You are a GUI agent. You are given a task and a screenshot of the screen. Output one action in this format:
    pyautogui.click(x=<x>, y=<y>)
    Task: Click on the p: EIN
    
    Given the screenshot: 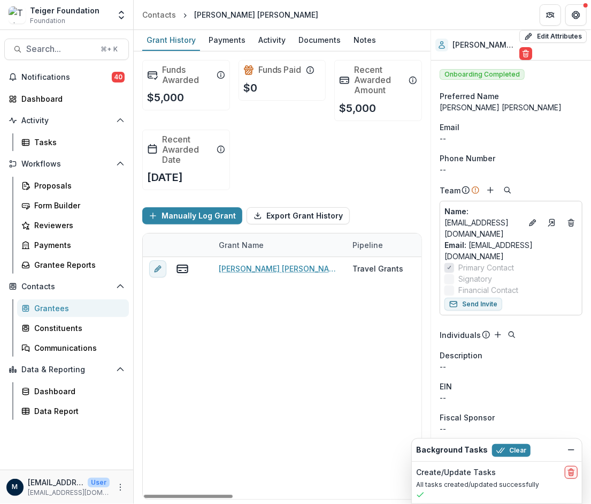 What is the action you would take?
    pyautogui.click(x=446, y=386)
    